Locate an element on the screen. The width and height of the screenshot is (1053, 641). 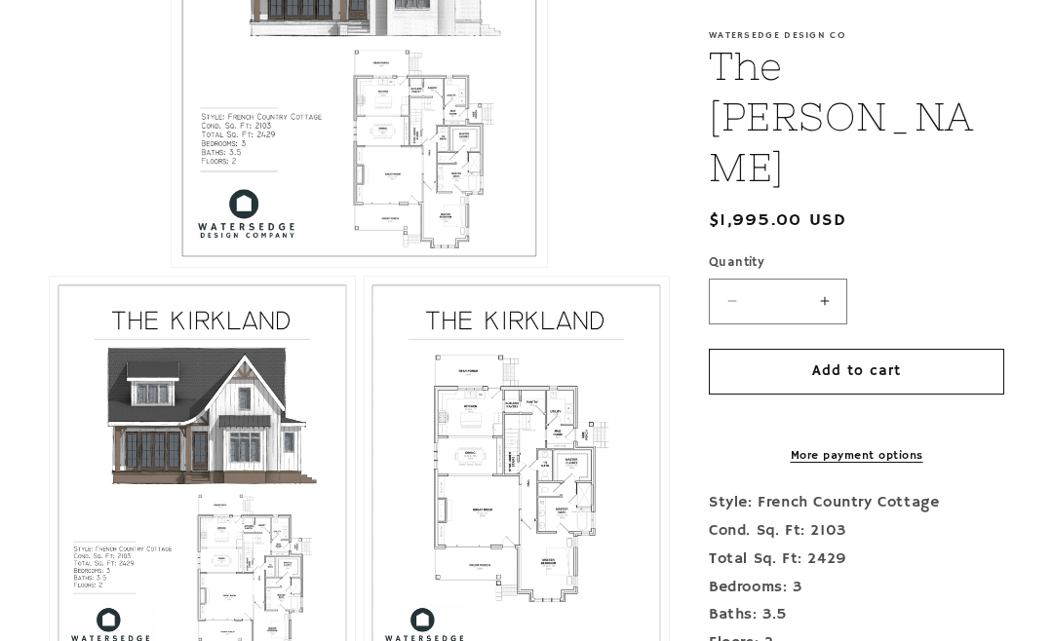
span: $1,995.00 USD is located at coordinates (777, 220).